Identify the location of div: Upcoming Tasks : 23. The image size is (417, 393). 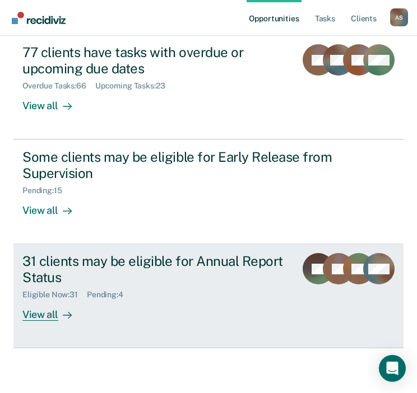
(134, 86).